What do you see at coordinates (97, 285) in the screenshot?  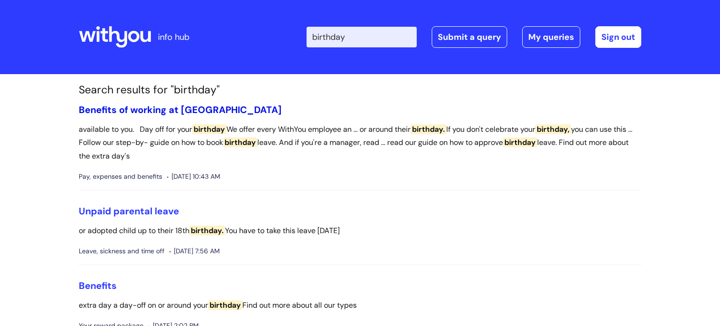 I see `a: Benefits` at bounding box center [97, 285].